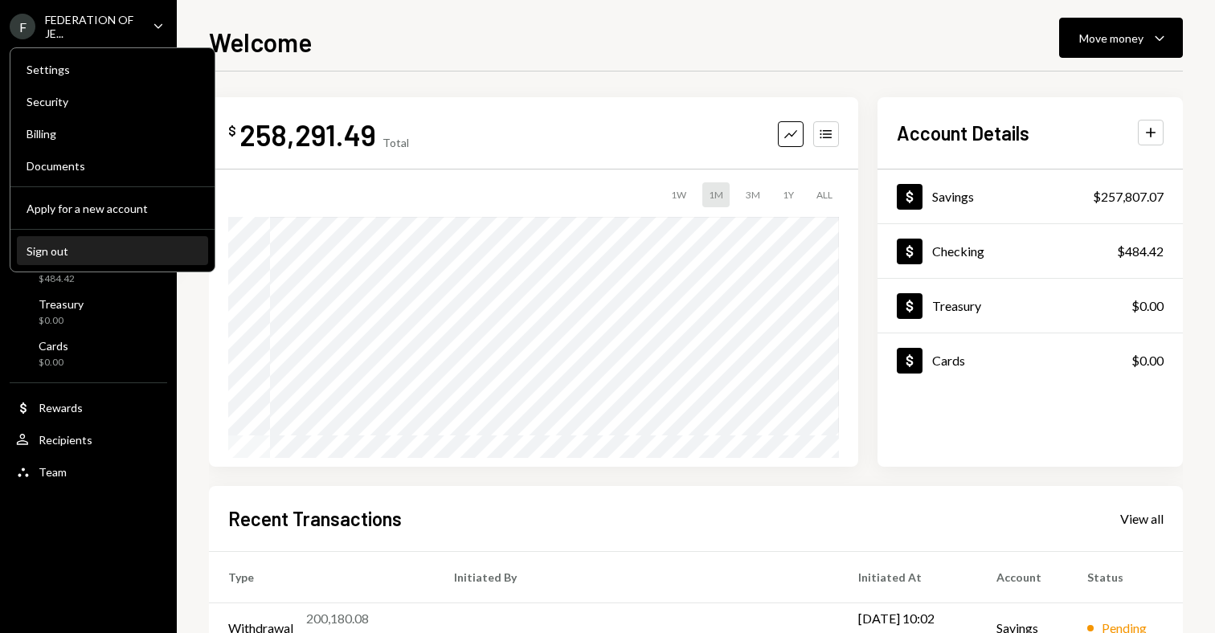 The height and width of the screenshot is (633, 1215). I want to click on h2: Recent Transactions, so click(315, 518).